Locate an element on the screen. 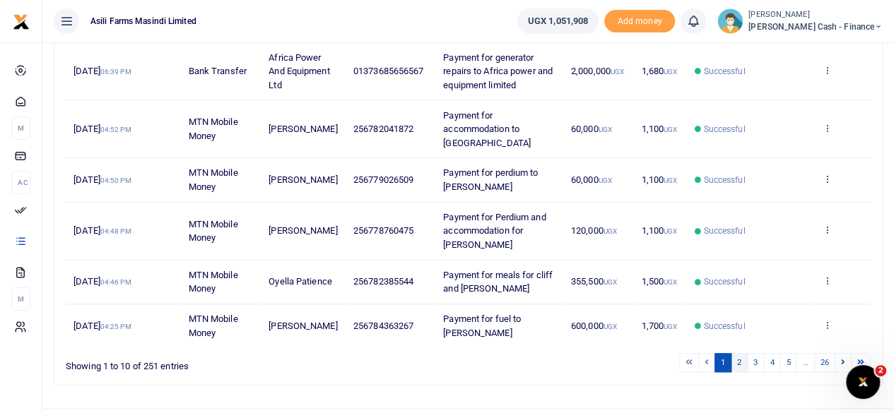  a: UGX 1,051,908 is located at coordinates (558, 21).